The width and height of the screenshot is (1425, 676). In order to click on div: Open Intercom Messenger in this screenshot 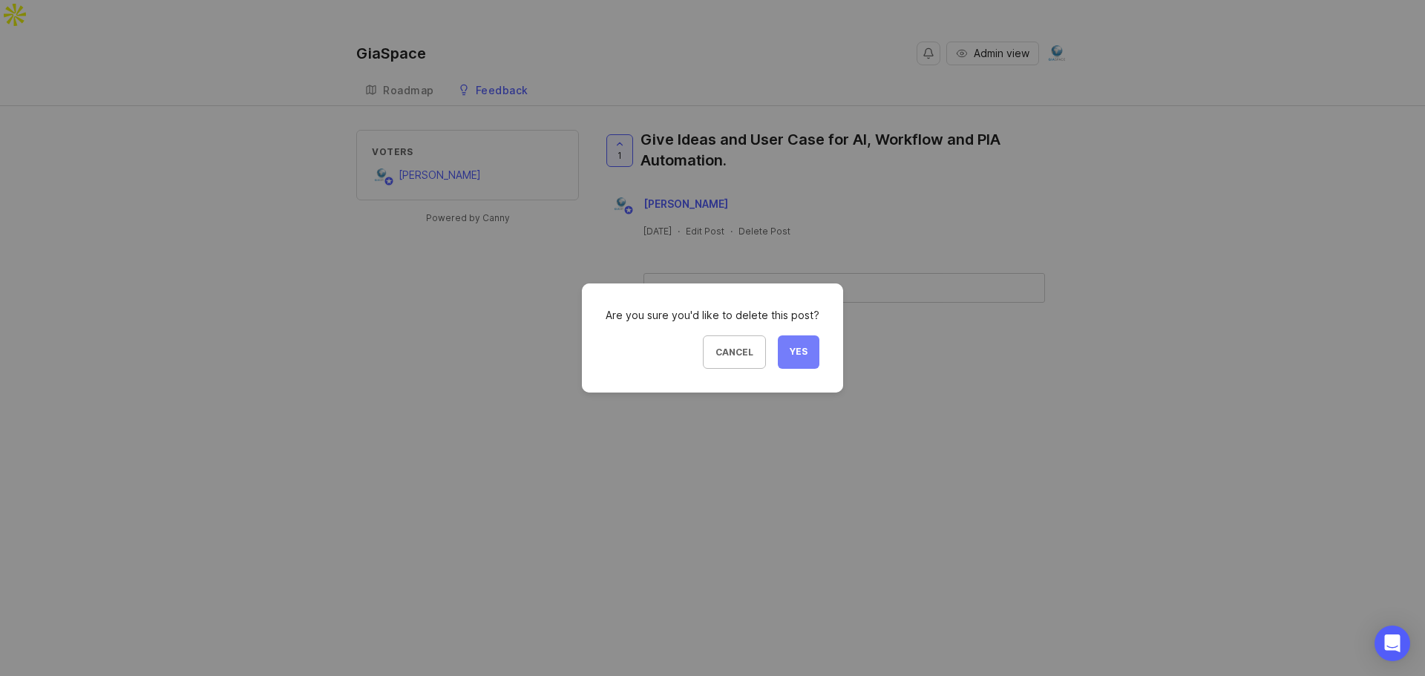, I will do `click(1393, 644)`.